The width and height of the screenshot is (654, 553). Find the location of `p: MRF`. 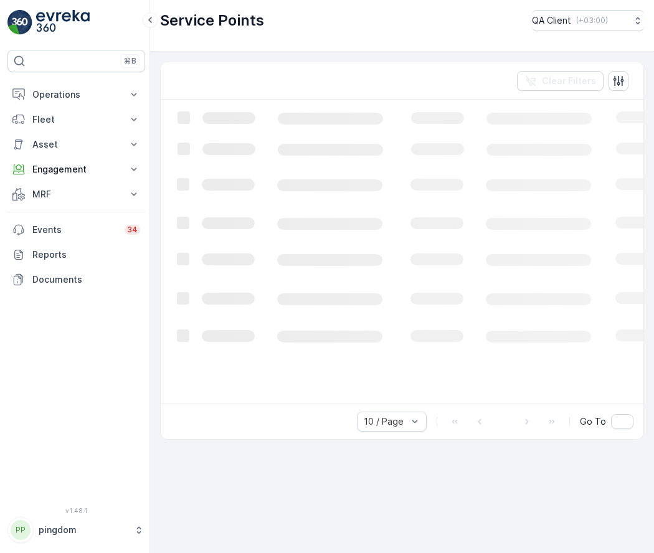

p: MRF is located at coordinates (76, 194).